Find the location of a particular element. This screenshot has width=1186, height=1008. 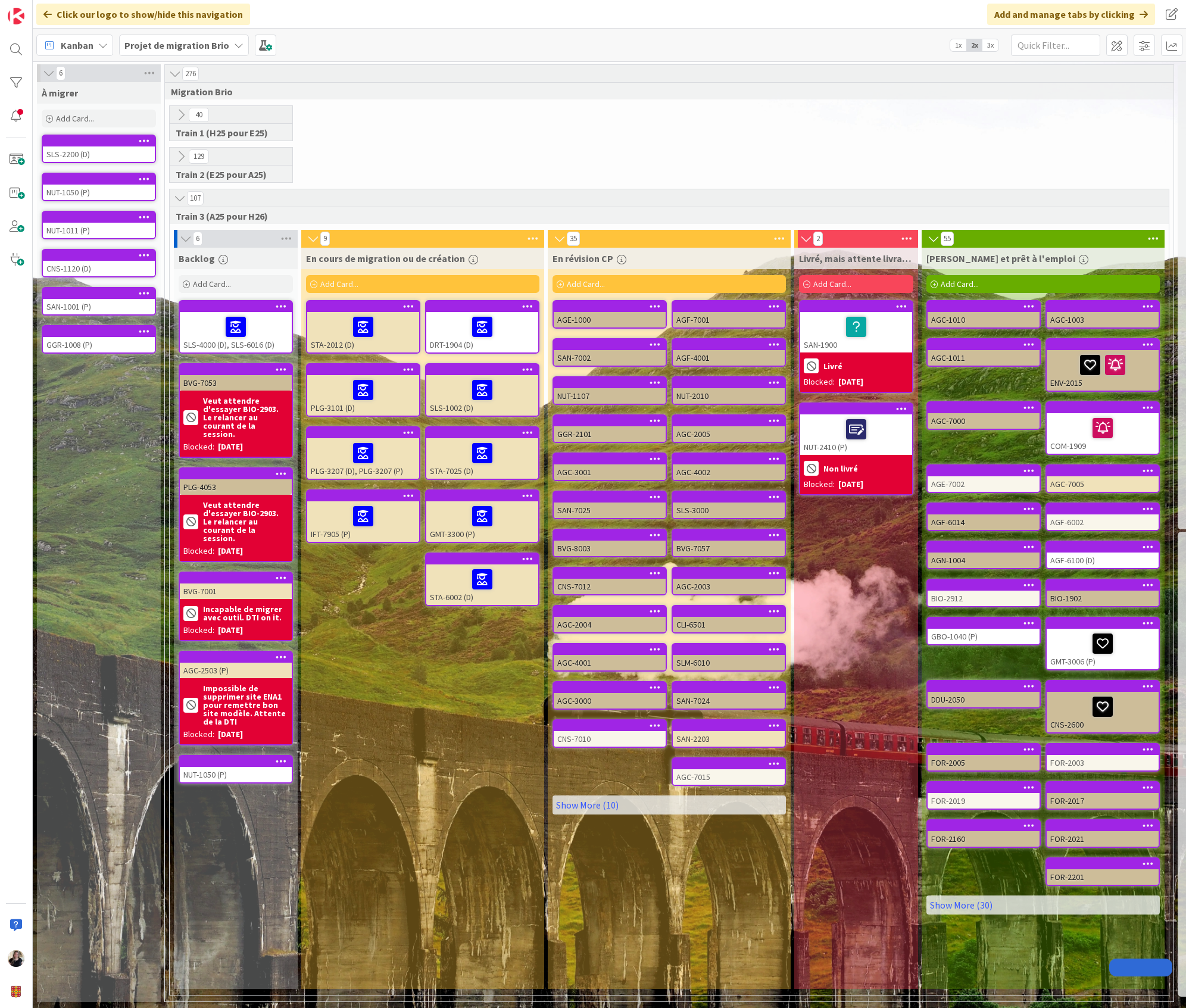

div: FOR-2003 is located at coordinates (1102, 758).